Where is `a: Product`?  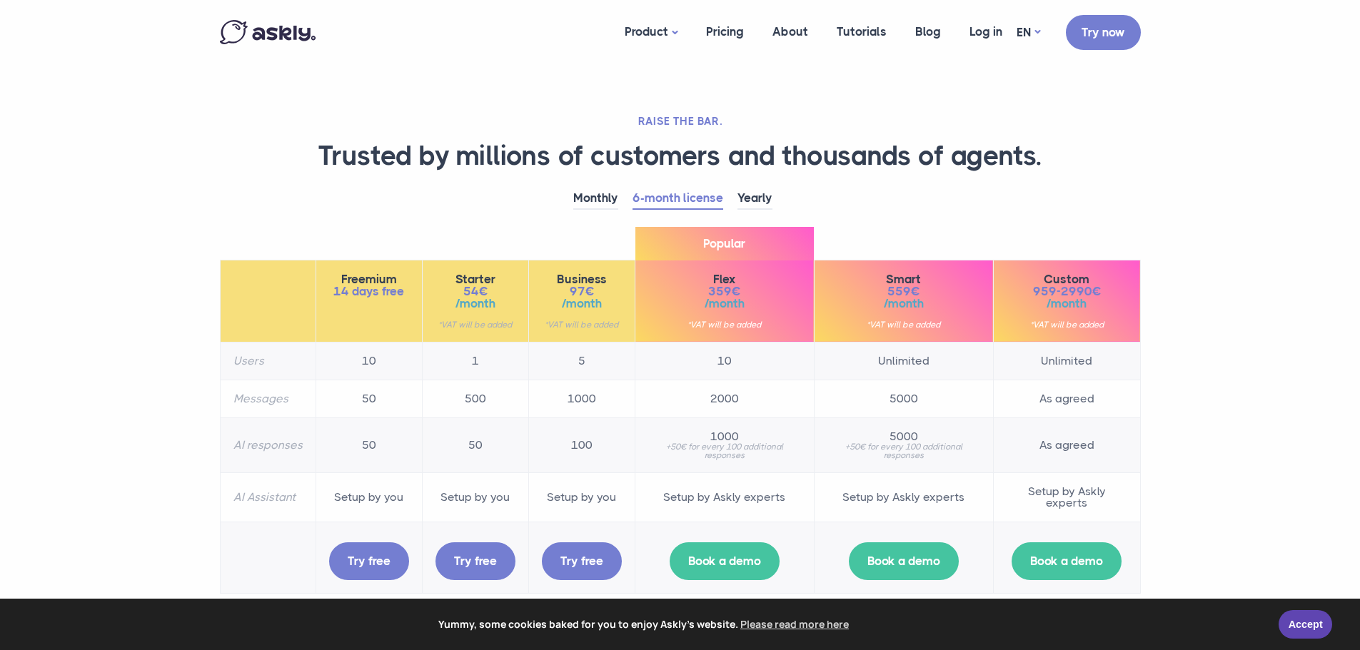 a: Product is located at coordinates (651, 32).